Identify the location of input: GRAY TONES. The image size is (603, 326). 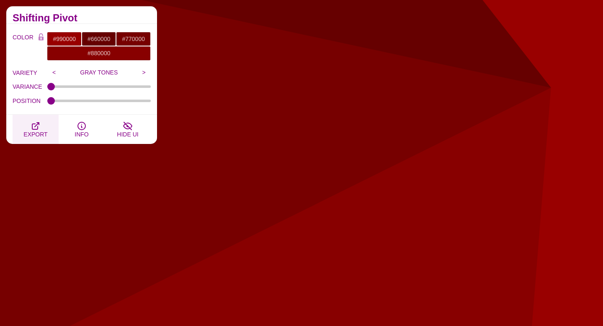
(99, 72).